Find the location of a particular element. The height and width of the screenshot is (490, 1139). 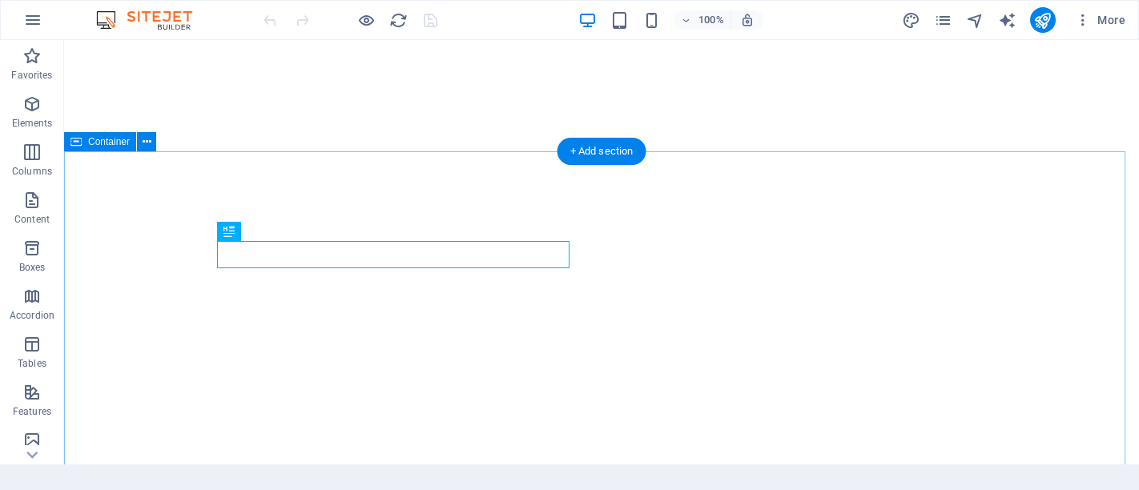

p: Features is located at coordinates (32, 412).